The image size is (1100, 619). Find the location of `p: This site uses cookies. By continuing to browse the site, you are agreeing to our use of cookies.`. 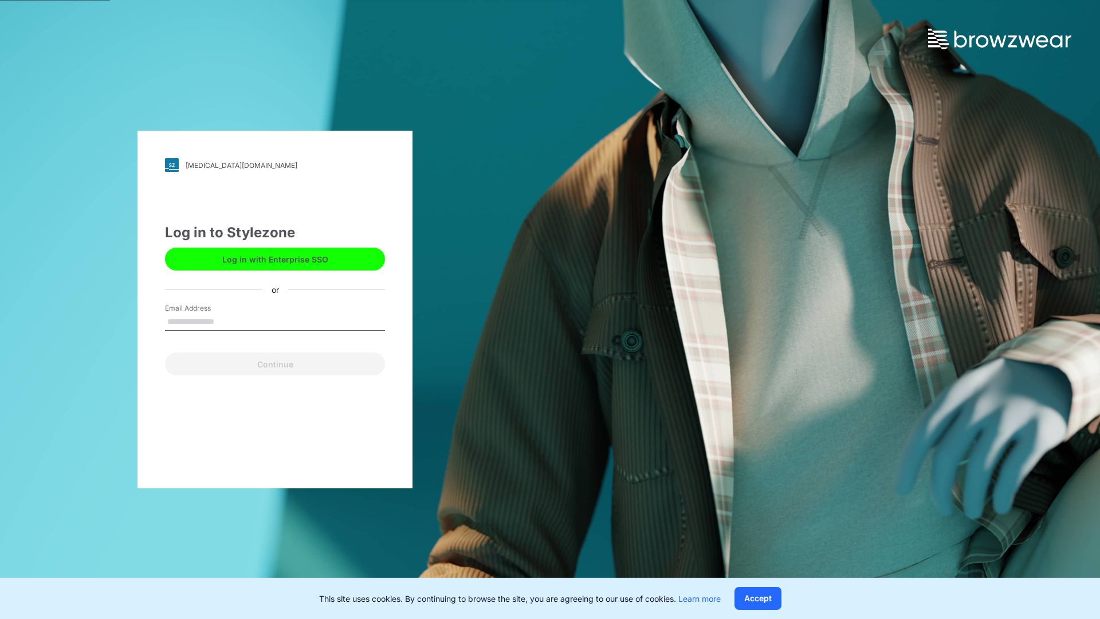

p: This site uses cookies. By continuing to browse the site, you are agreeing to our use of cookies. is located at coordinates (520, 598).